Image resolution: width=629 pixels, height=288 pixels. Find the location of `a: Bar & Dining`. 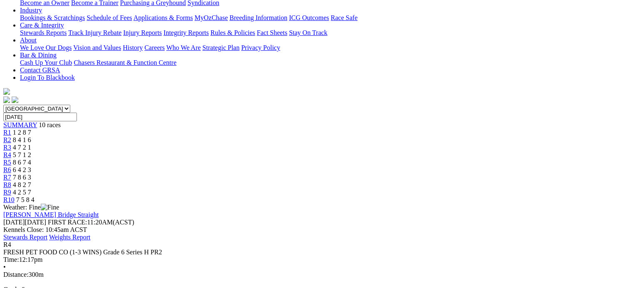

a: Bar & Dining is located at coordinates (38, 55).